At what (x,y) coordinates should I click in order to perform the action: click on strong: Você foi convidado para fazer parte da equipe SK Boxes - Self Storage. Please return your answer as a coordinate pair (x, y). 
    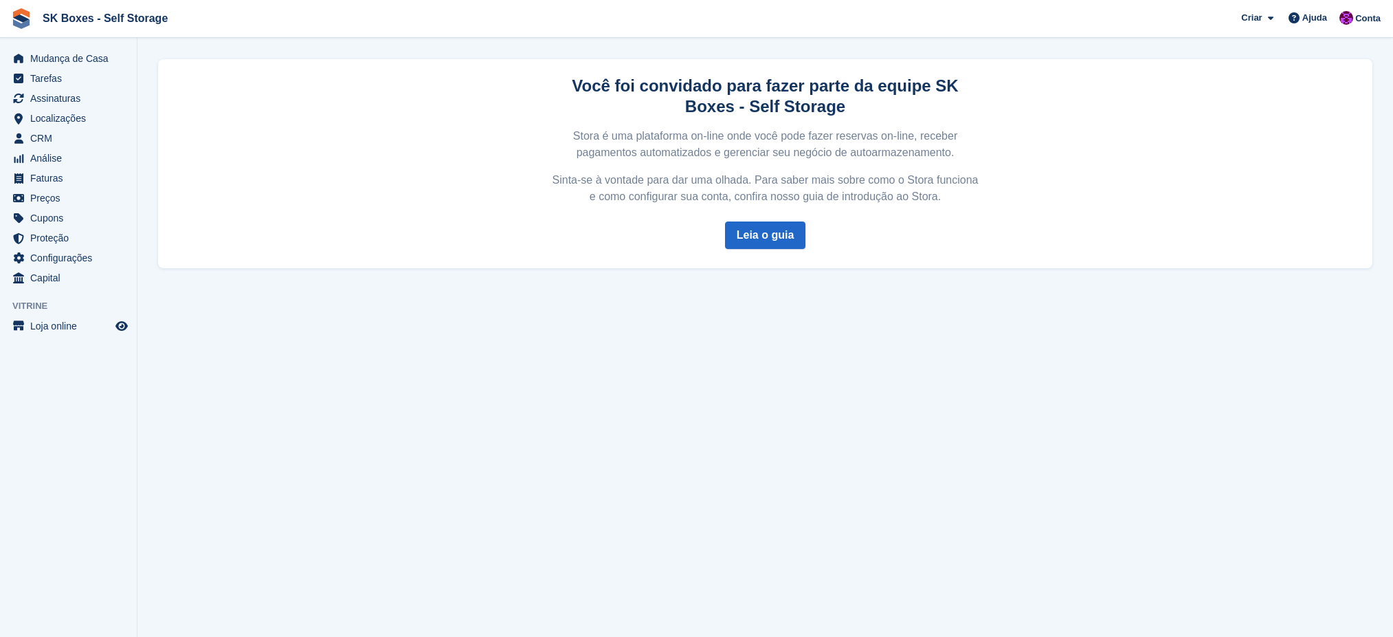
    Looking at the image, I should click on (765, 96).